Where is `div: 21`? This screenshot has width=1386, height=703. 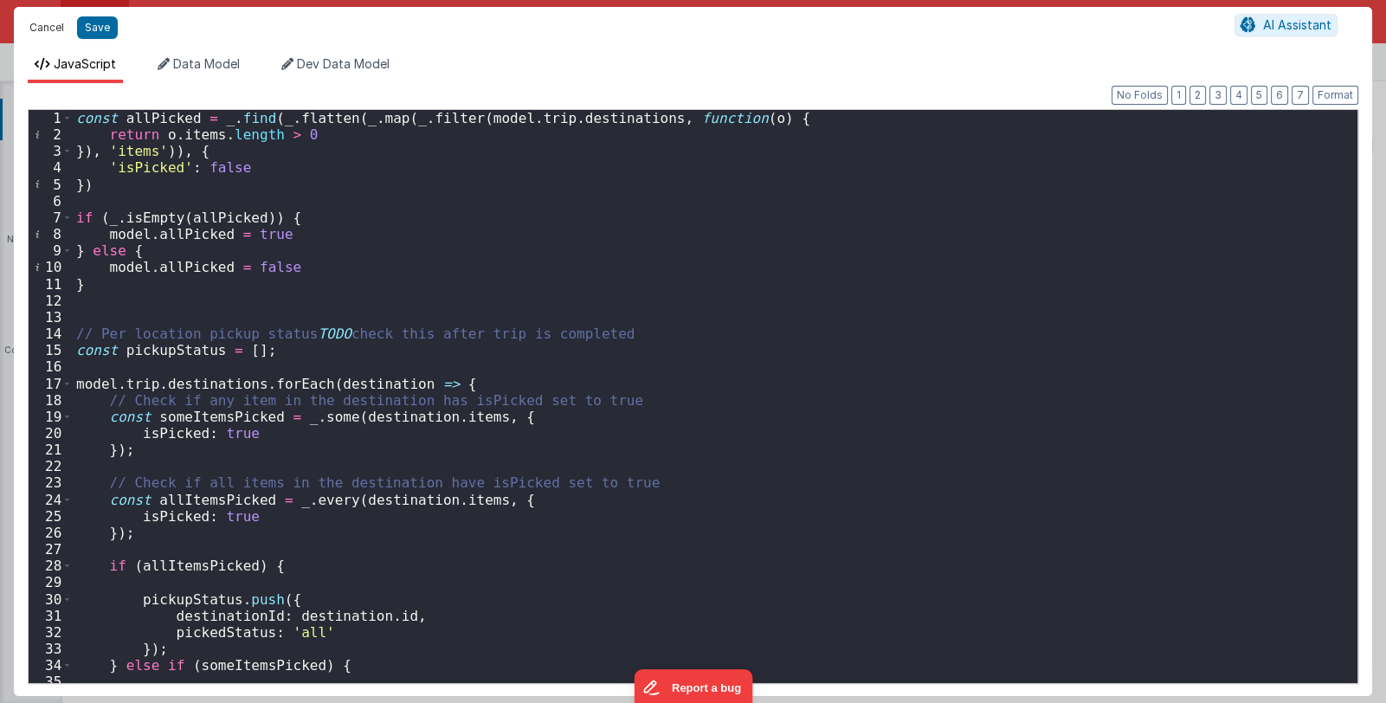
div: 21 is located at coordinates (50, 449).